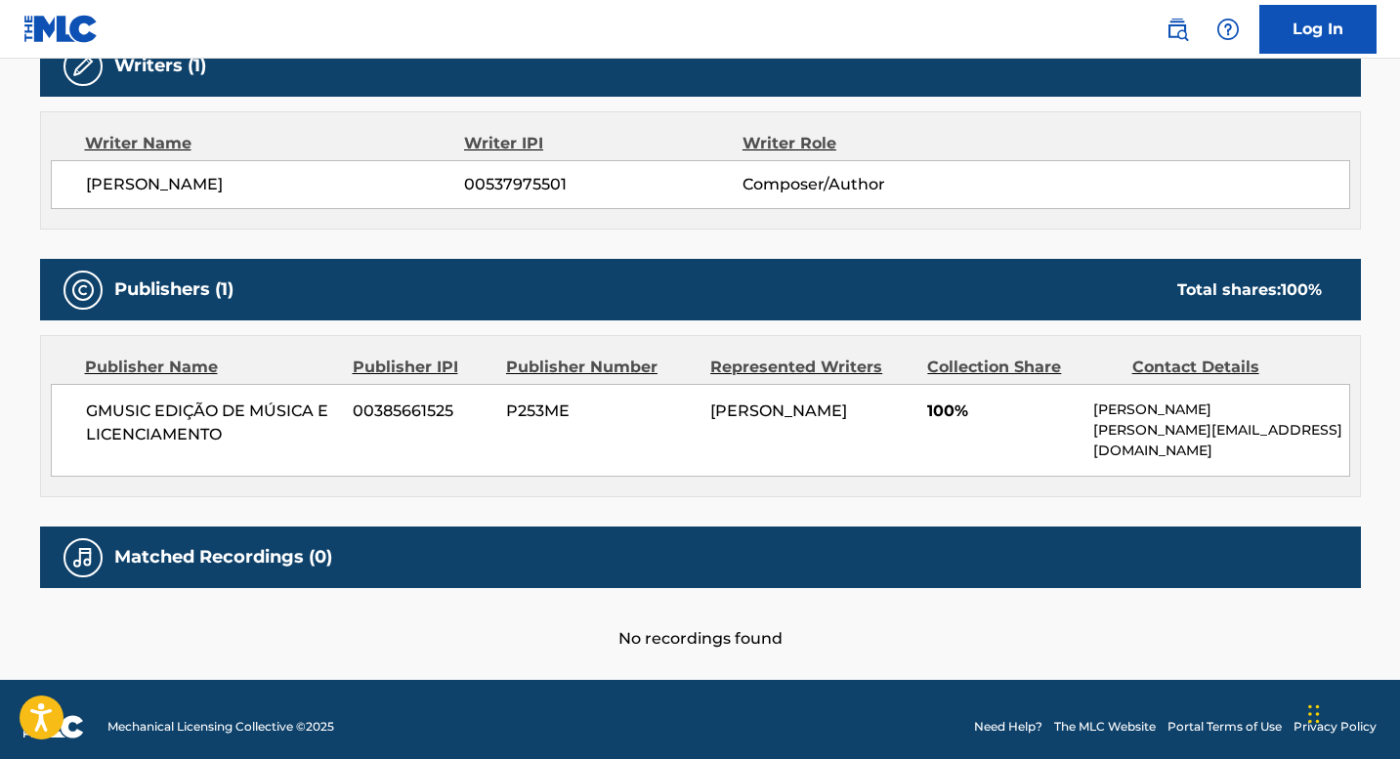 The image size is (1400, 759). What do you see at coordinates (1022, 367) in the screenshot?
I see `div: Collection Share` at bounding box center [1022, 367].